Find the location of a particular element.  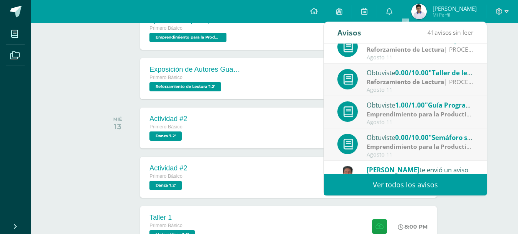

div: 13 is located at coordinates (118, 126).